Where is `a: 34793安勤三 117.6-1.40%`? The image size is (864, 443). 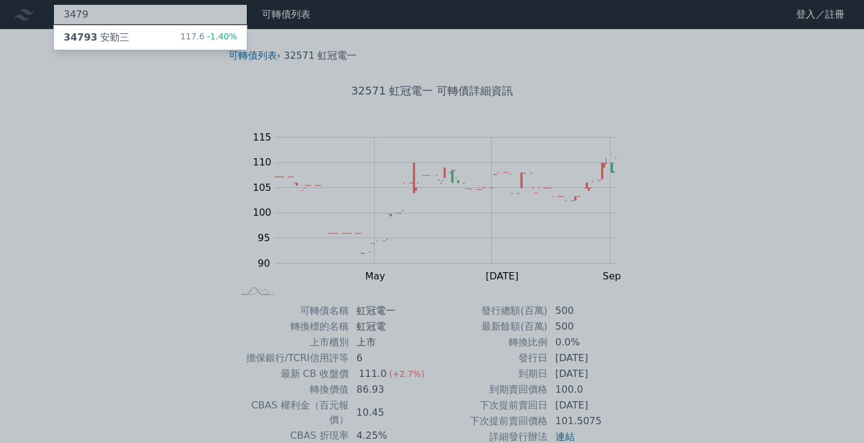
a: 34793安勤三 117.6-1.40% is located at coordinates (150, 38).